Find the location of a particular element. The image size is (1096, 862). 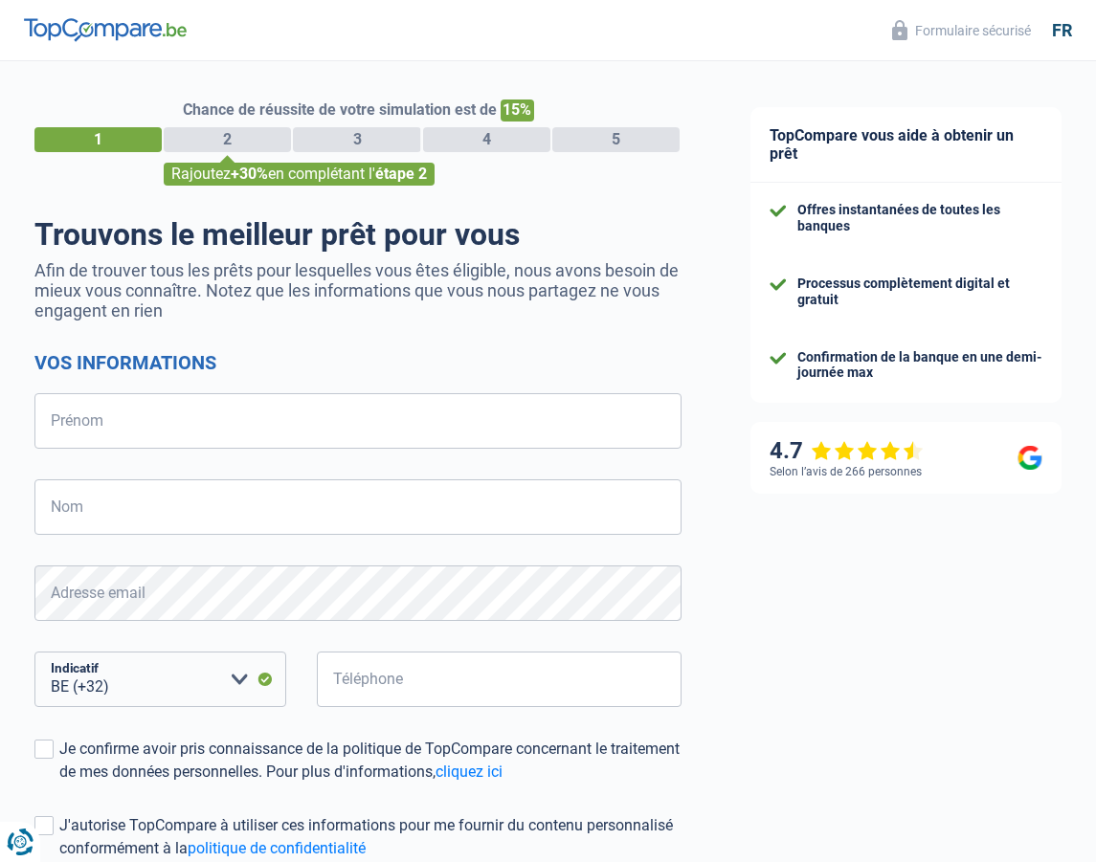

div: Offres instantanées de toutes les banques is located at coordinates (920, 218).